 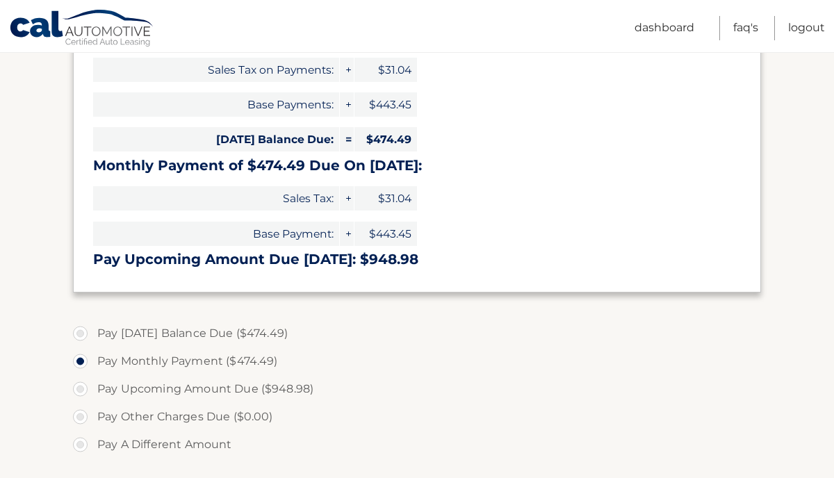 What do you see at coordinates (417, 417) in the screenshot?
I see `label: Pay Other Charges Due ($0.00)` at bounding box center [417, 417].